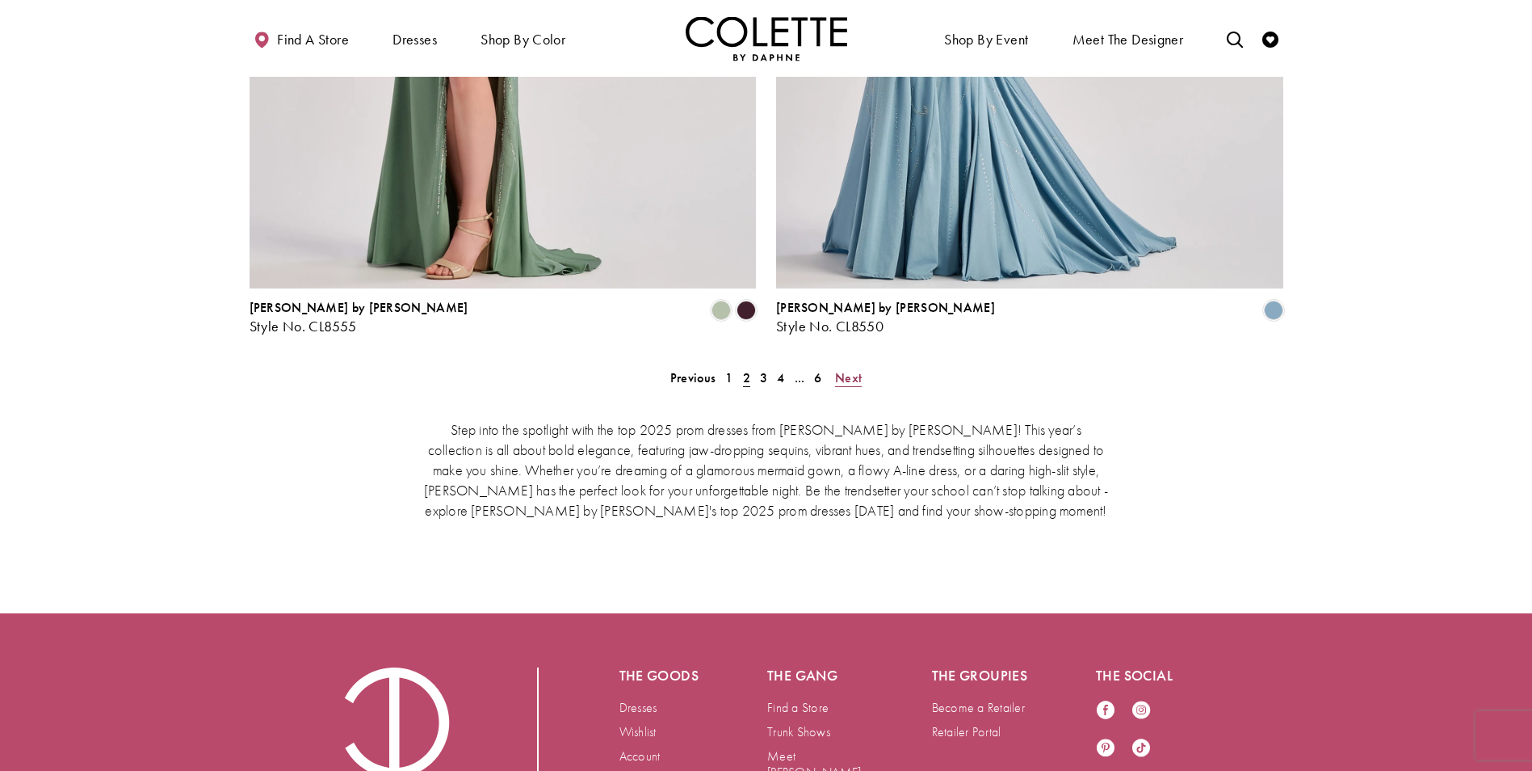 The width and height of the screenshot is (1532, 771). What do you see at coordinates (640, 755) in the screenshot?
I see `a: Account` at bounding box center [640, 755].